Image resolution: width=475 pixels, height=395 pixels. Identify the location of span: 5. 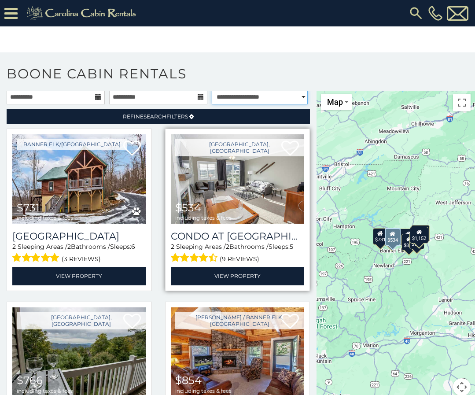
(291, 247).